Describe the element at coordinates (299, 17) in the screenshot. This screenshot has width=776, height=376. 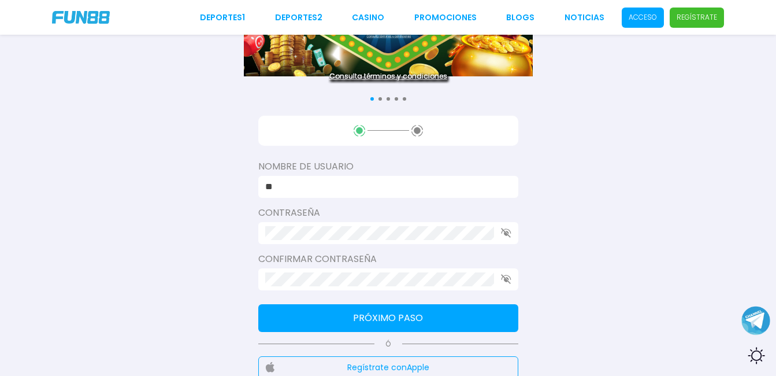
I see `a: Deportes2` at that location.